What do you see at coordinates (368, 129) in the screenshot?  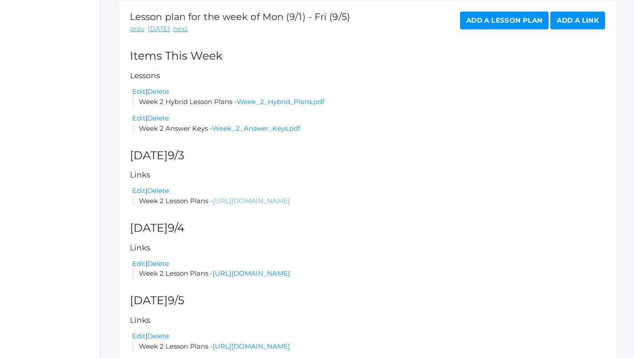 I see `li: Week 2 Answer Keys -` at bounding box center [368, 129].